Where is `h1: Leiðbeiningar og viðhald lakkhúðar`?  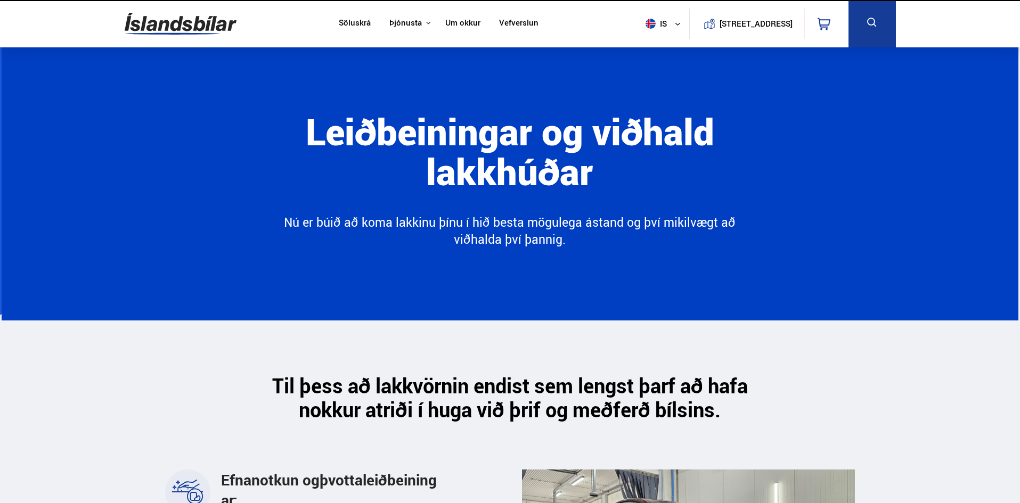 h1: Leiðbeiningar og viðhald lakkhúðar is located at coordinates (510, 162).